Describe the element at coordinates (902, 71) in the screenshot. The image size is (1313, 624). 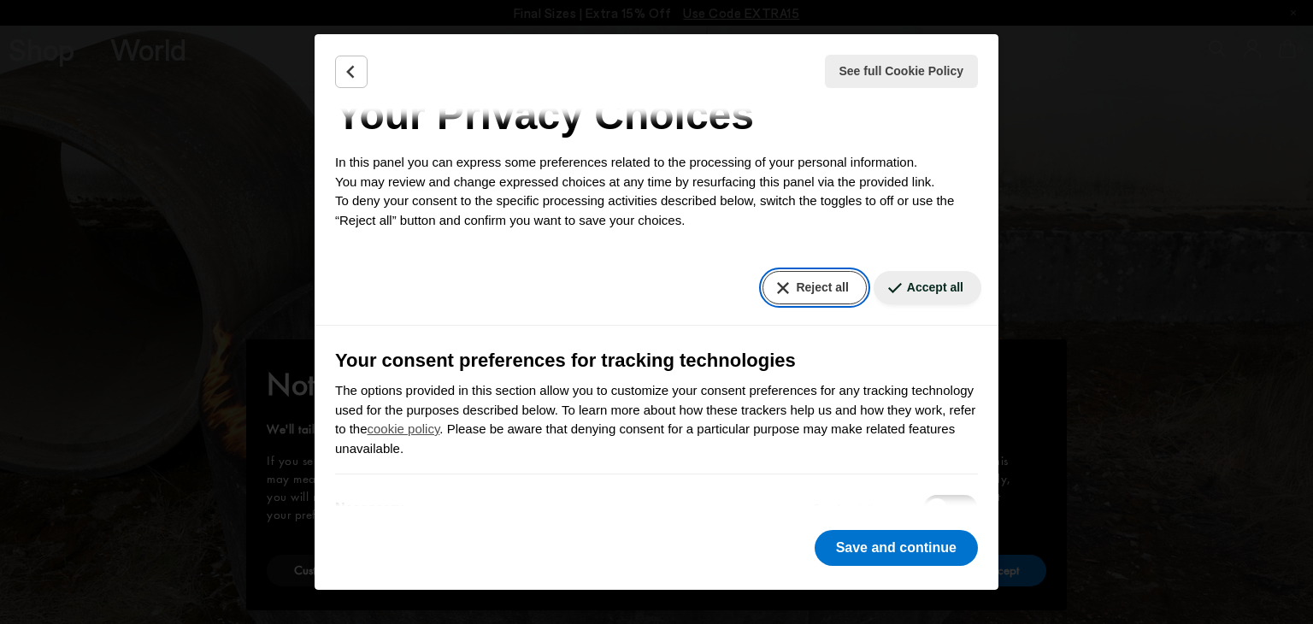
I see `span: See full Cookie Policy` at that location.